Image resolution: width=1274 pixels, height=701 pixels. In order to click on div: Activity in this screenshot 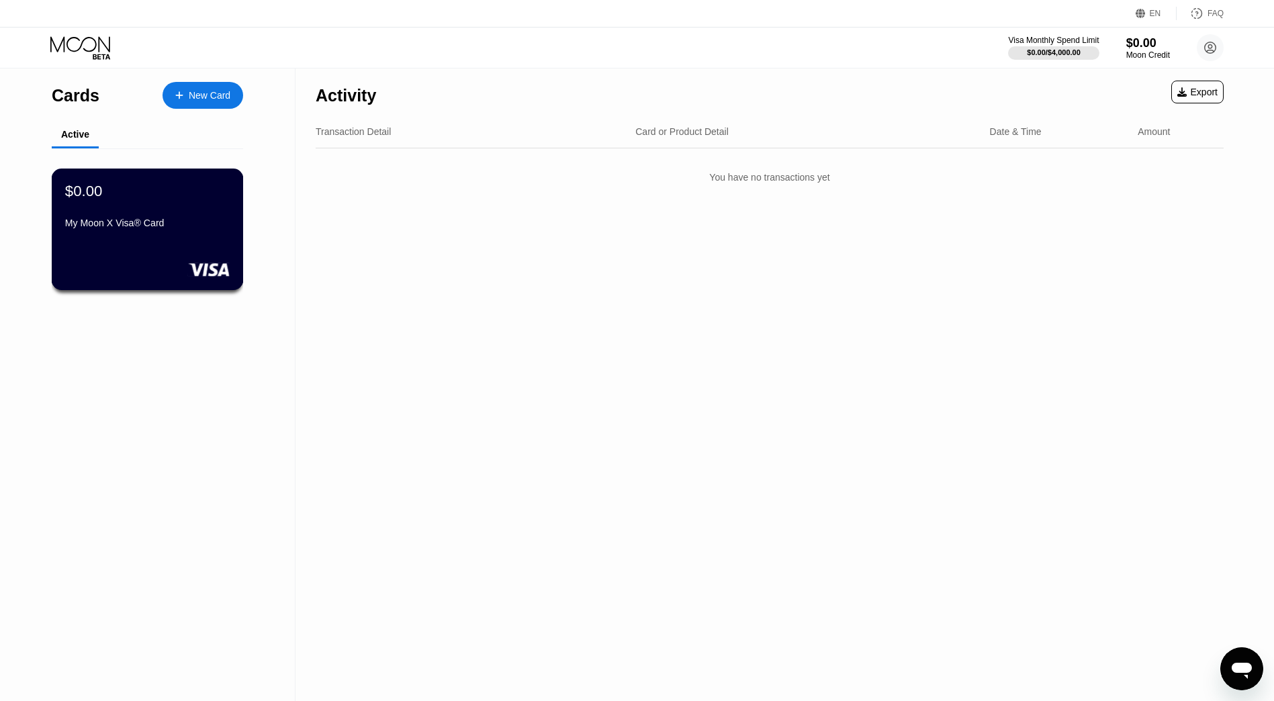, I will do `click(346, 95)`.